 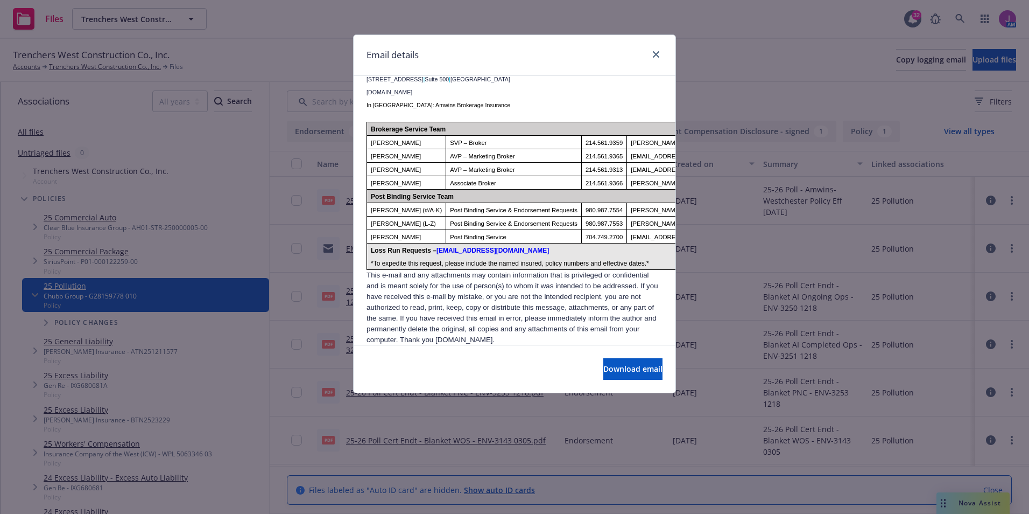 What do you see at coordinates (604, 143) in the screenshot?
I see `span: 214.561.9359` at bounding box center [604, 143].